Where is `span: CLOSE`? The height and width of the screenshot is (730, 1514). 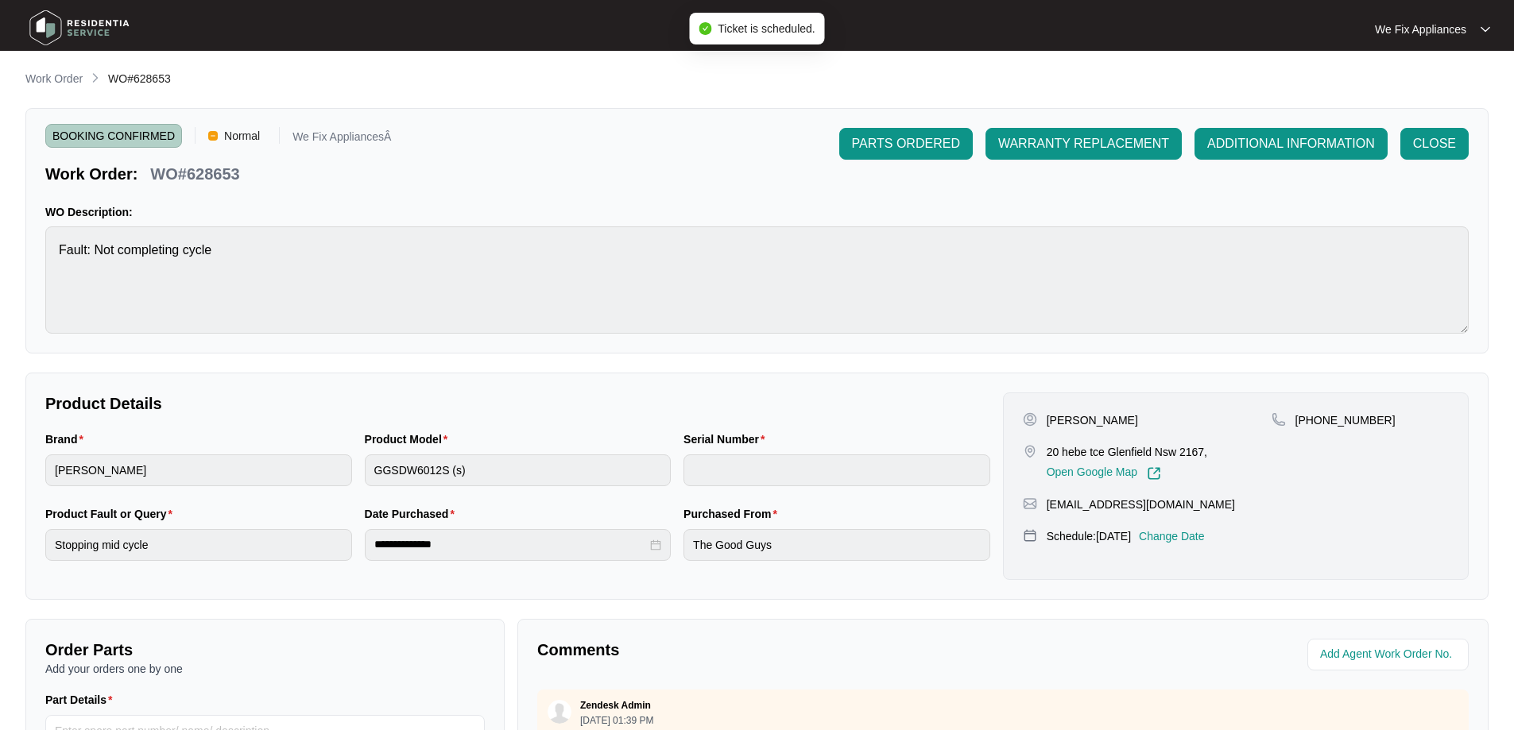
span: CLOSE is located at coordinates (1435, 144).